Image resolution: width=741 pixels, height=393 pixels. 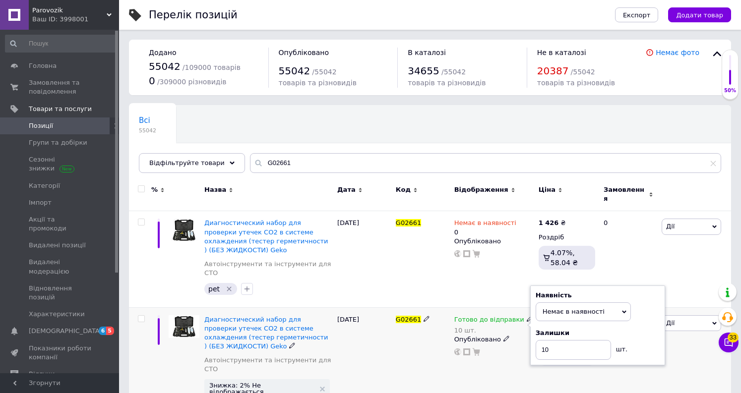 I want to click on span: Замовлення та повідомлення, so click(x=60, y=87).